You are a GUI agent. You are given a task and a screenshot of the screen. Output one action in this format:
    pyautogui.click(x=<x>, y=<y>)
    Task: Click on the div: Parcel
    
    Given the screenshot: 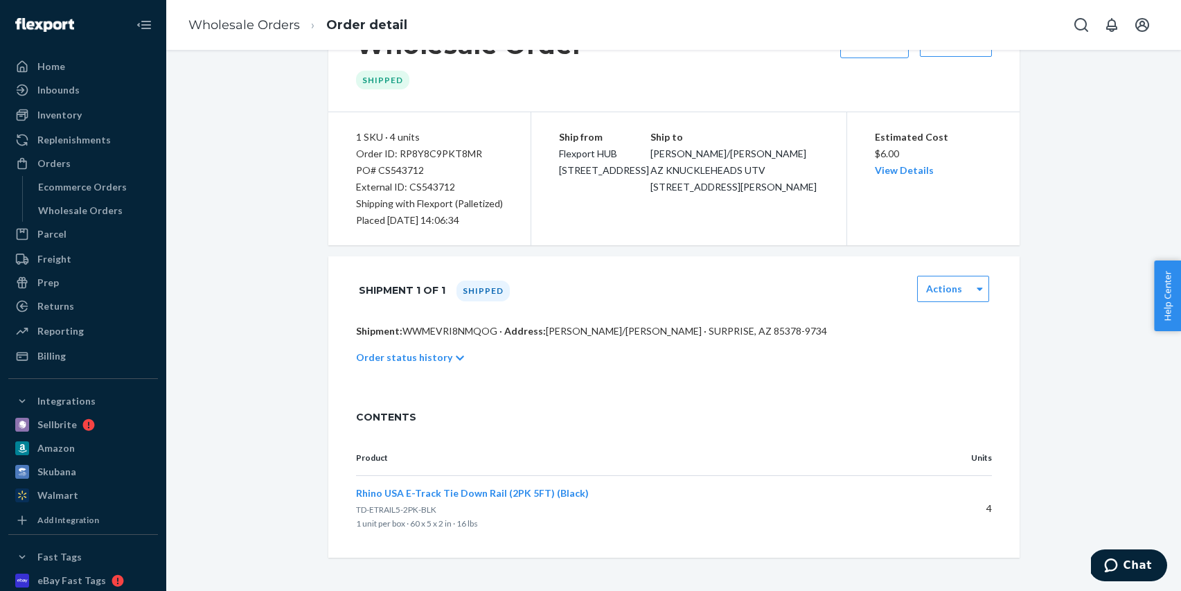 What is the action you would take?
    pyautogui.click(x=52, y=234)
    